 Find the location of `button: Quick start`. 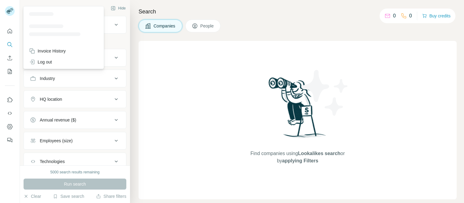

button: Quick start is located at coordinates (10, 31).